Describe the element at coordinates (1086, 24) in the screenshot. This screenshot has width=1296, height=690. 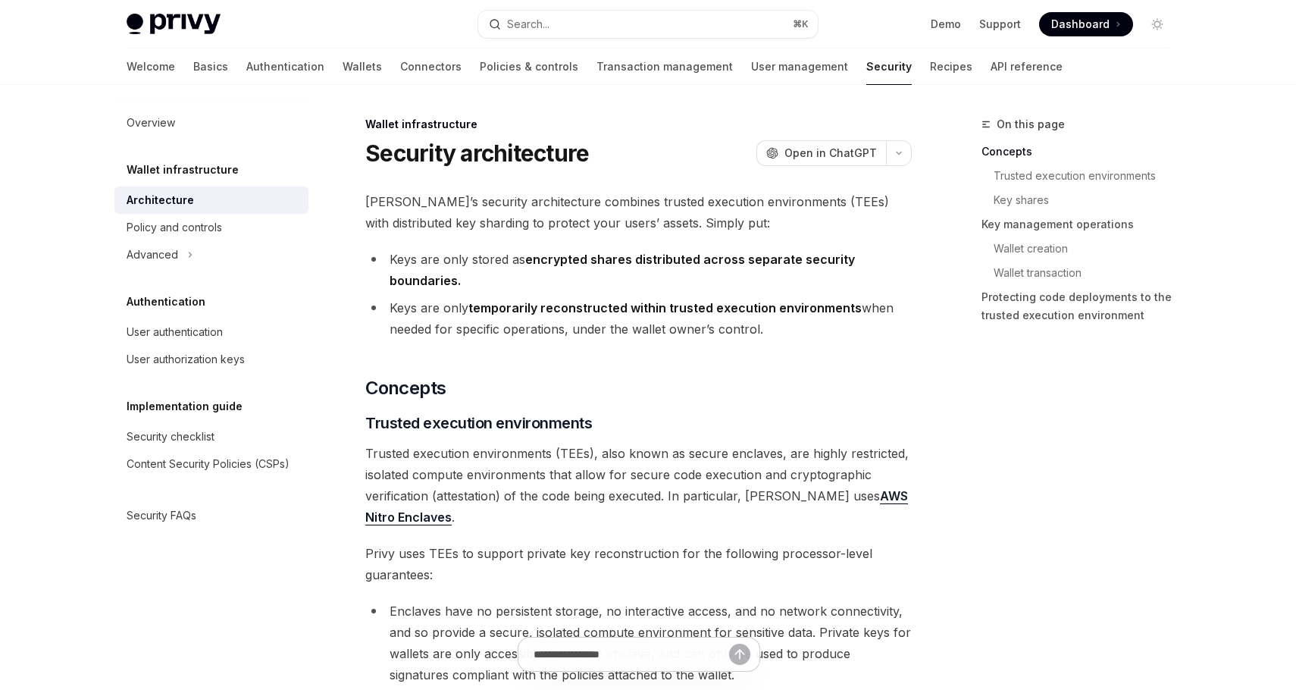
I see `a: Dashboard` at that location.